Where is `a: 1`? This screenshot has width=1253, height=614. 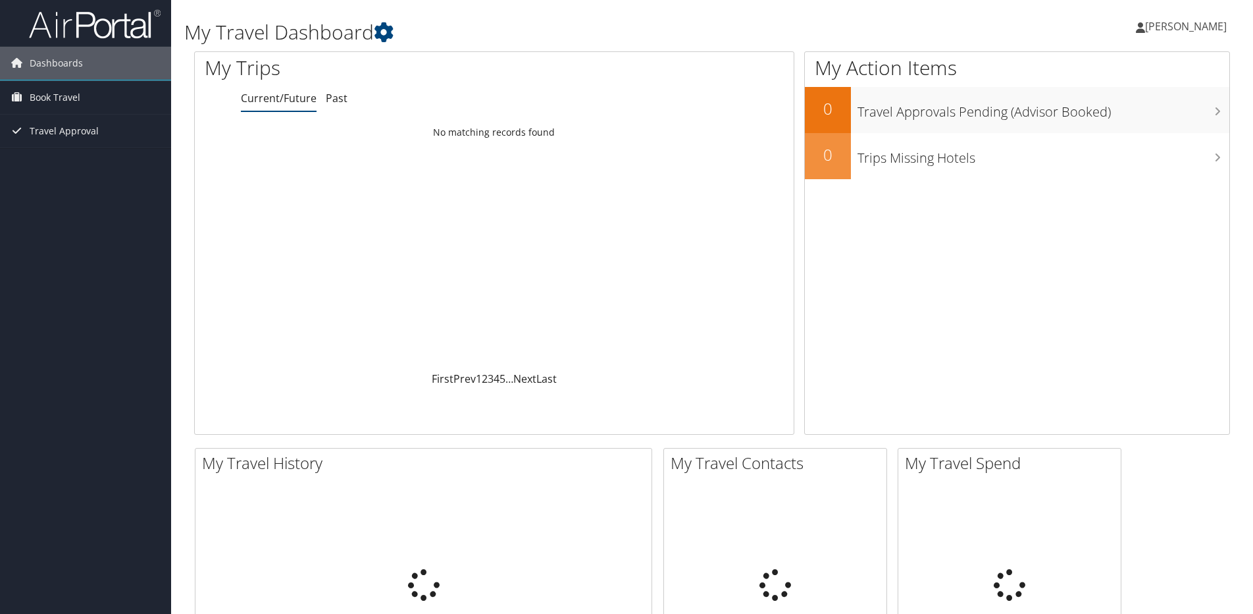
a: 1 is located at coordinates (479, 379).